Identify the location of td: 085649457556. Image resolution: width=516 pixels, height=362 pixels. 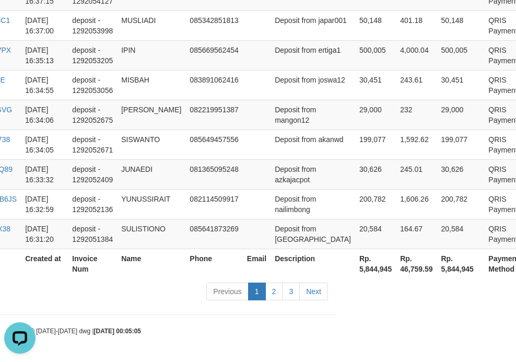
(214, 144).